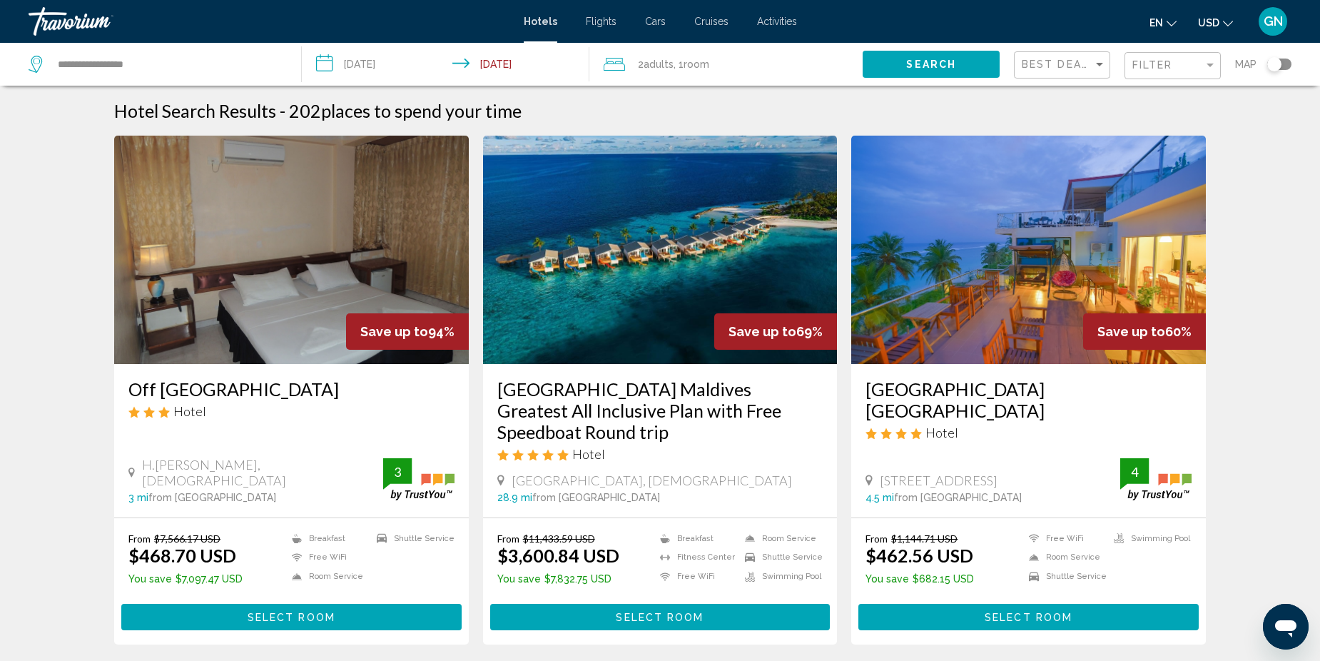  What do you see at coordinates (1145, 331) in the screenshot?
I see `div: 60%` at bounding box center [1145, 331].